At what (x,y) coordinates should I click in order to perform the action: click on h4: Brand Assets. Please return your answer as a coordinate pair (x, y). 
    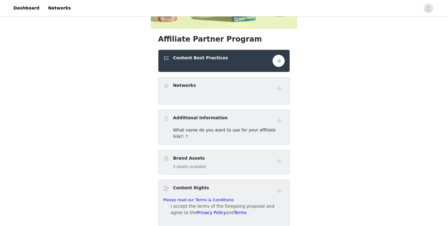
    Looking at the image, I should click on (190, 158).